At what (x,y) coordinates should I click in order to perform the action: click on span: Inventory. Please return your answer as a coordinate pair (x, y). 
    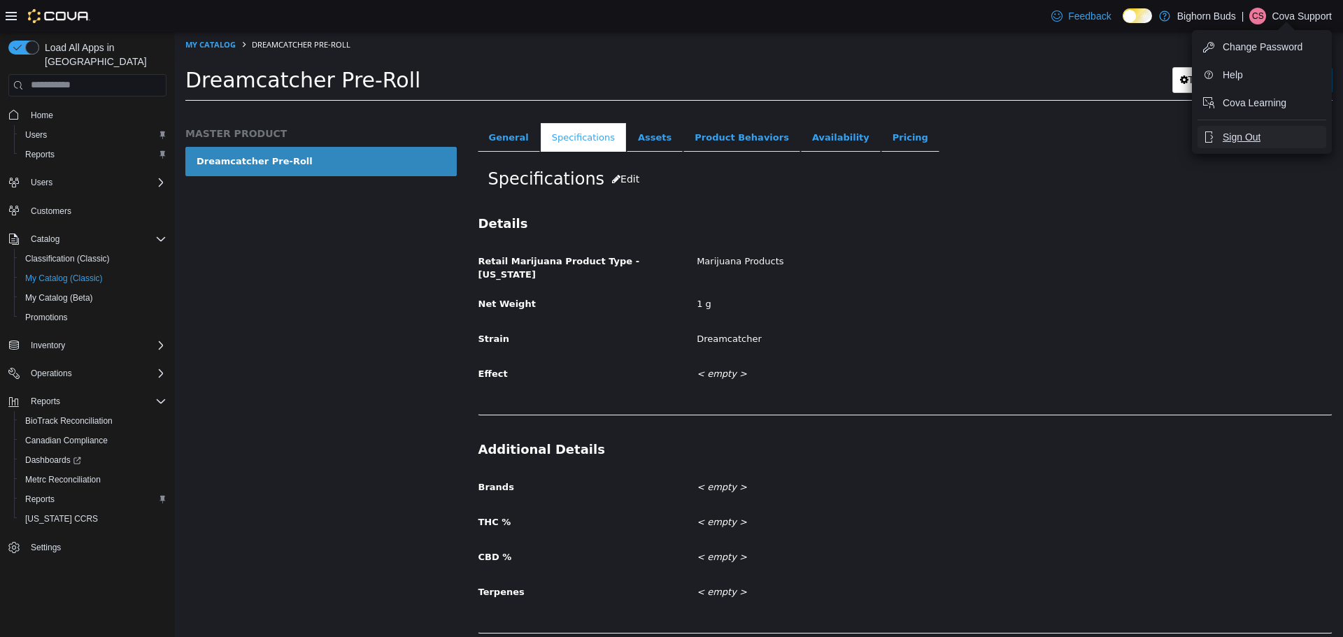
    Looking at the image, I should click on (96, 346).